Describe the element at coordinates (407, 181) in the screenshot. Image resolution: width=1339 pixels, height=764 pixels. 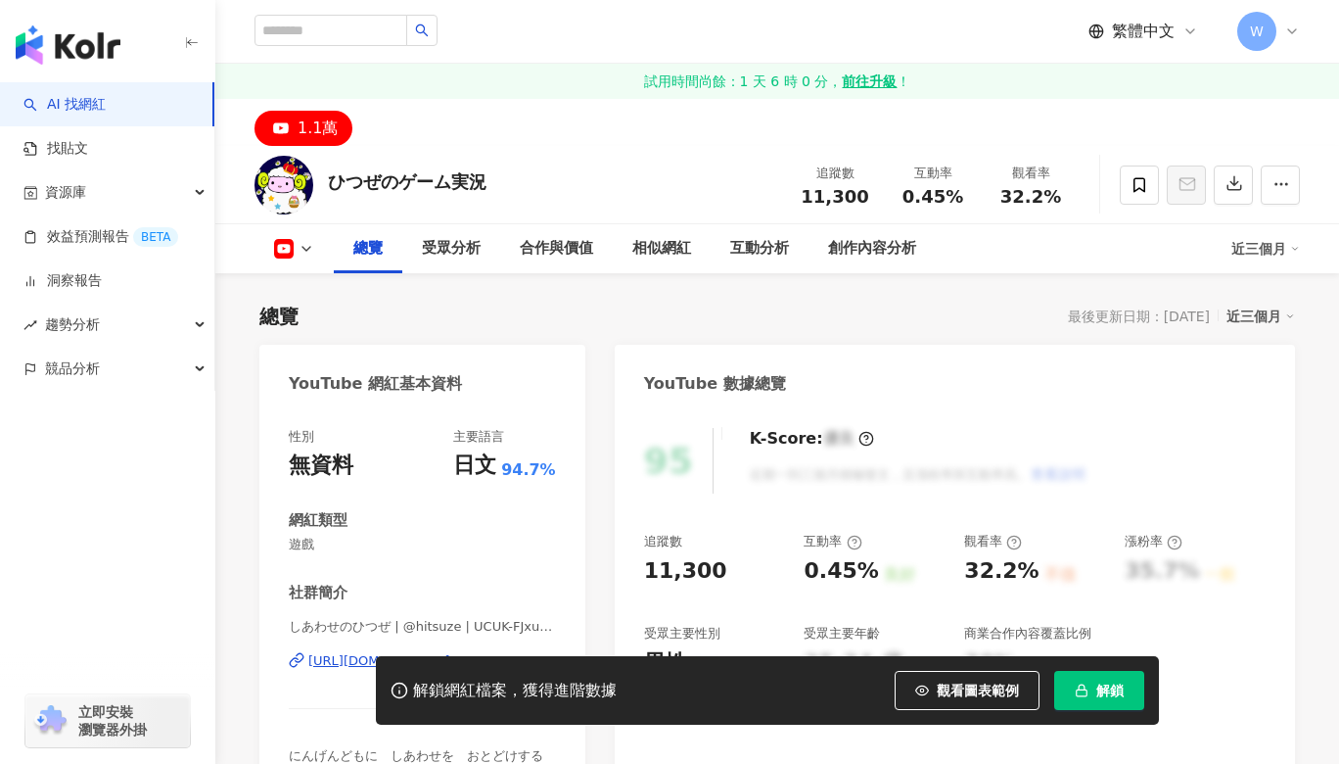
I see `div: ひつぜのゲーム実況` at that location.